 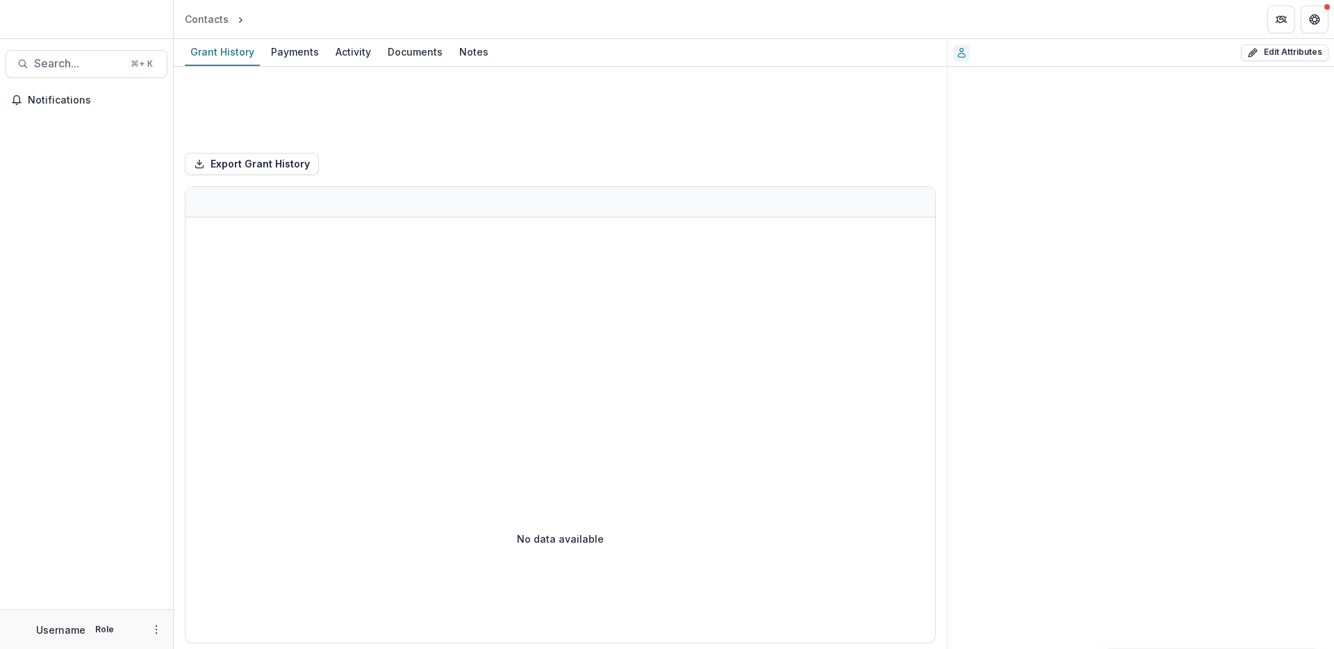 I want to click on p: Username, so click(x=60, y=629).